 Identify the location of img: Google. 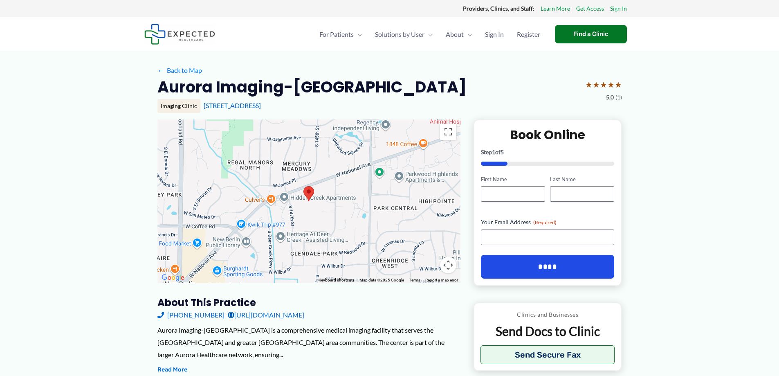
(173, 278).